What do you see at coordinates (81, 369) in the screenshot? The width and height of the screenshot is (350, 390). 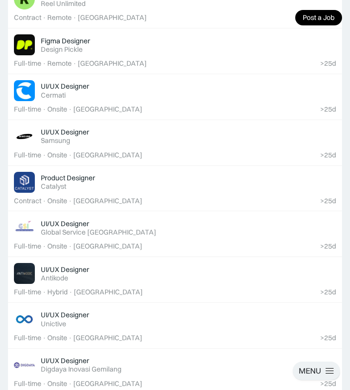 I see `div: Digdaya Inovasi Gemilang` at bounding box center [81, 369].